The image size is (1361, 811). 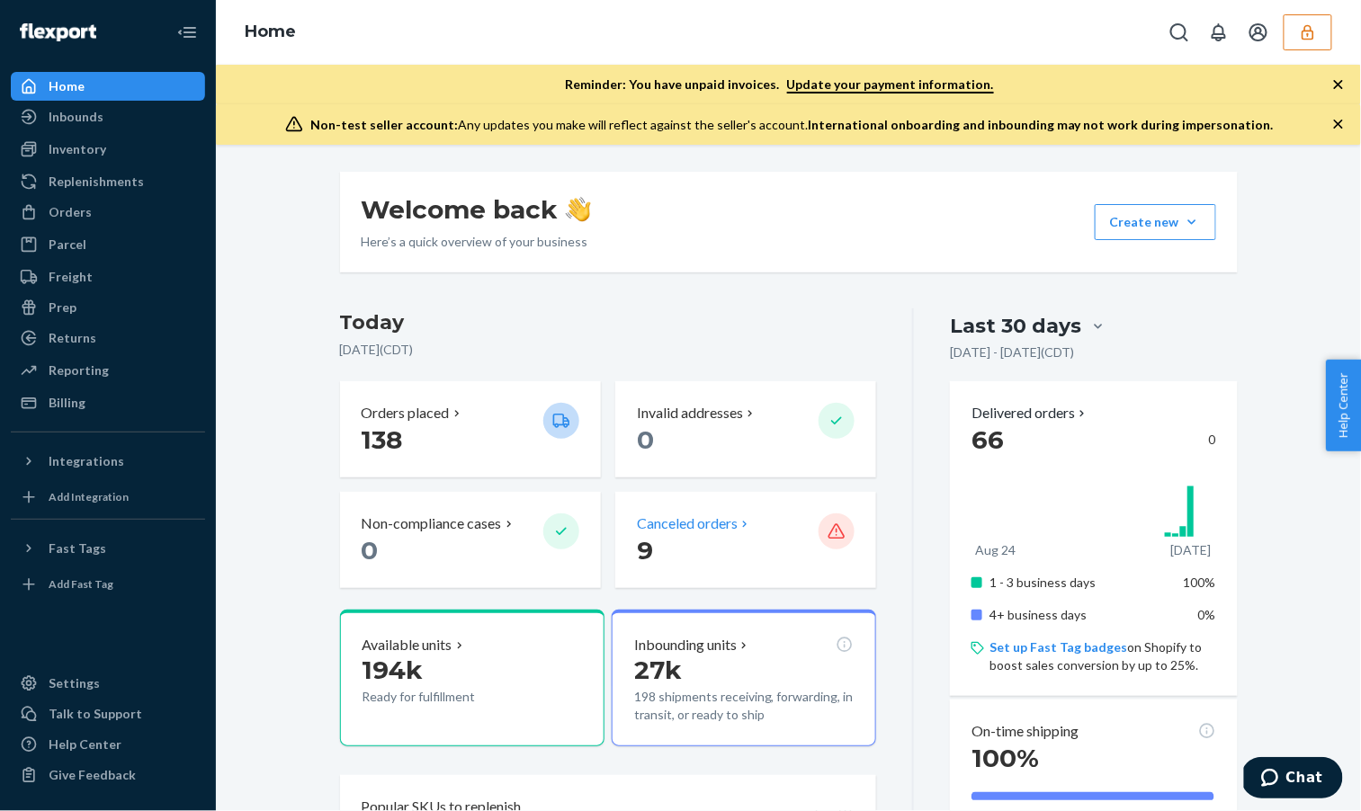 What do you see at coordinates (476, 210) in the screenshot?
I see `h1: Welcome back` at bounding box center [476, 210].